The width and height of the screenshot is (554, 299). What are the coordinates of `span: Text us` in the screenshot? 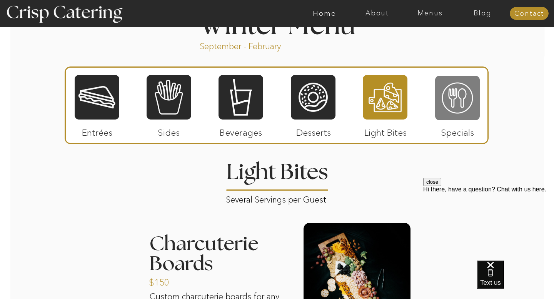 It's located at (13, 22).